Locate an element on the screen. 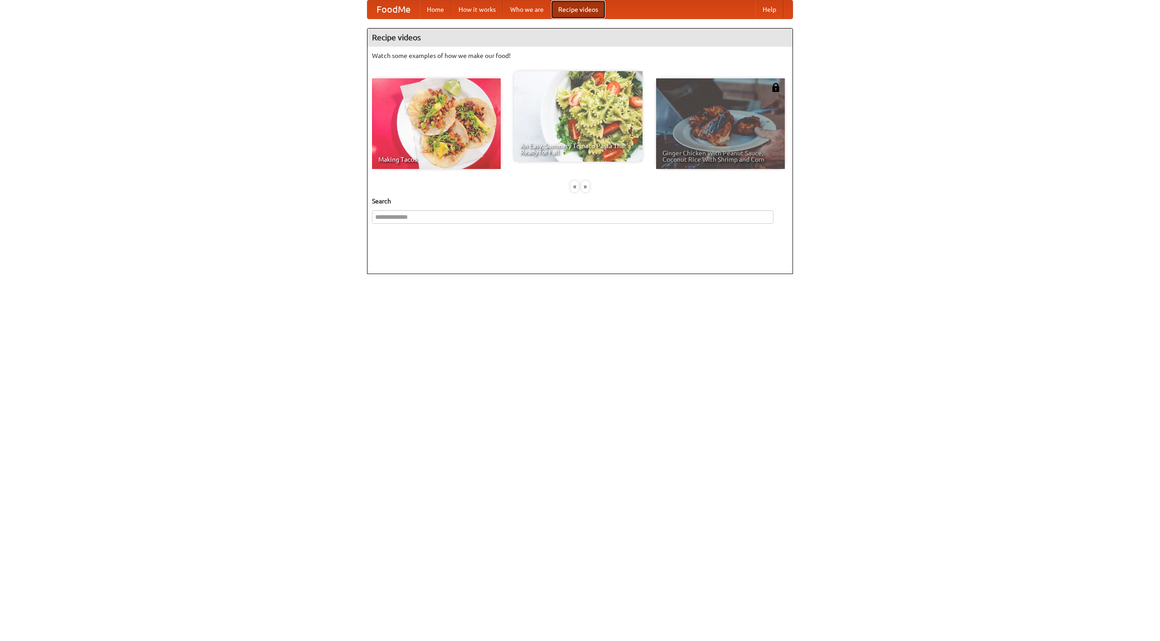  p: Watch some examples of how we make our food! is located at coordinates (580, 56).